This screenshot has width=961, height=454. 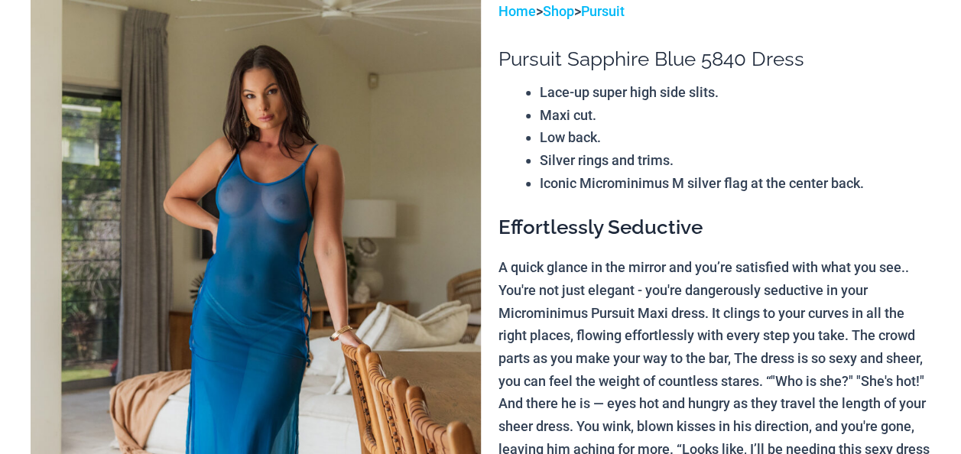 What do you see at coordinates (735, 183) in the screenshot?
I see `li: Iconic Microminimus M silver flag at the center back.` at bounding box center [735, 183].